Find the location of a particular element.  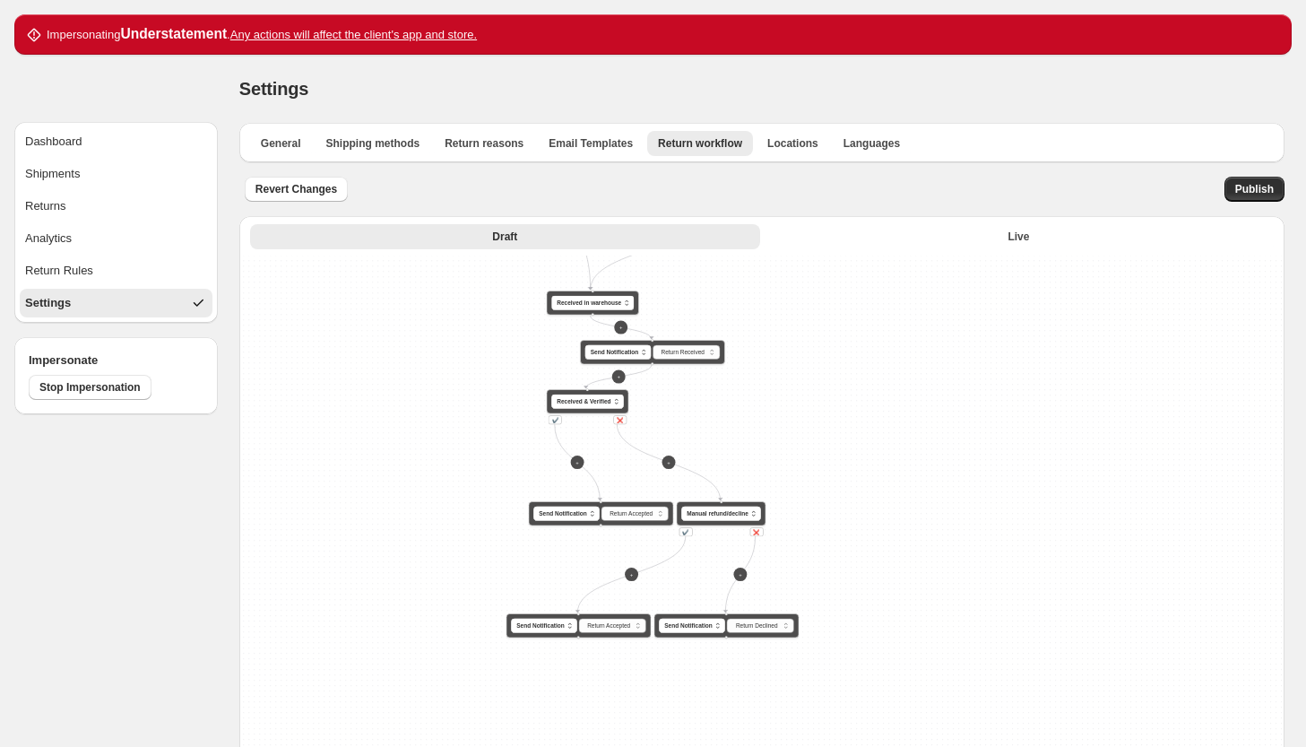

div: Shipments is located at coordinates (52, 174).